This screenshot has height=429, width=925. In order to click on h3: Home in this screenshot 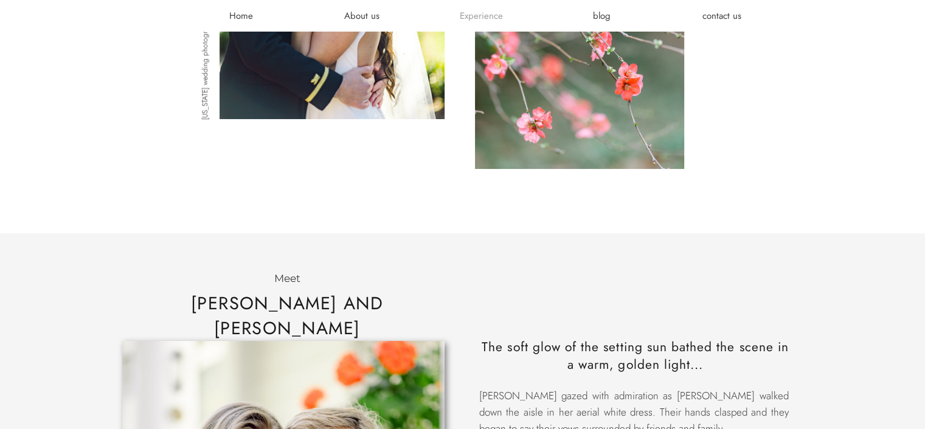, I will do `click(242, 16)`.